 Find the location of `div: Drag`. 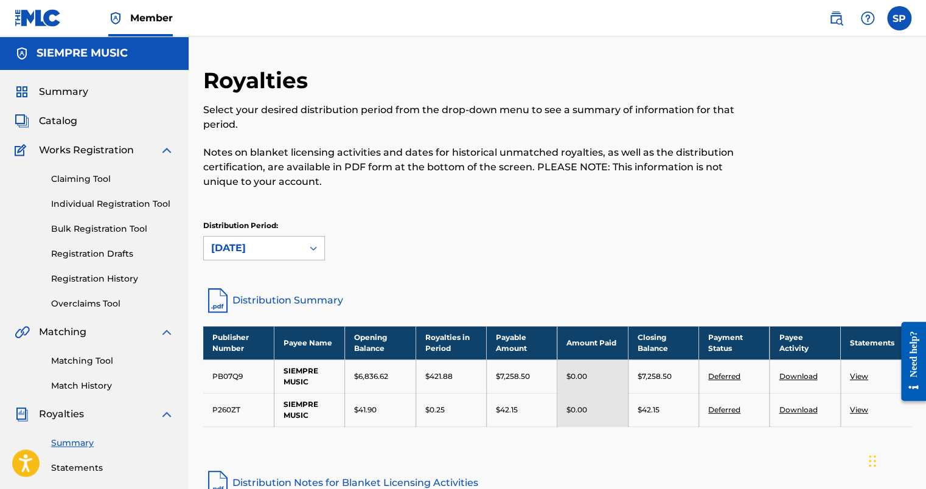

div: Drag is located at coordinates (872, 461).